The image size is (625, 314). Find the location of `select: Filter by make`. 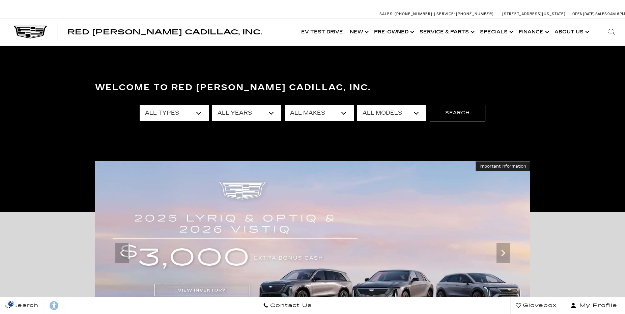

select: Filter by make is located at coordinates (319, 113).